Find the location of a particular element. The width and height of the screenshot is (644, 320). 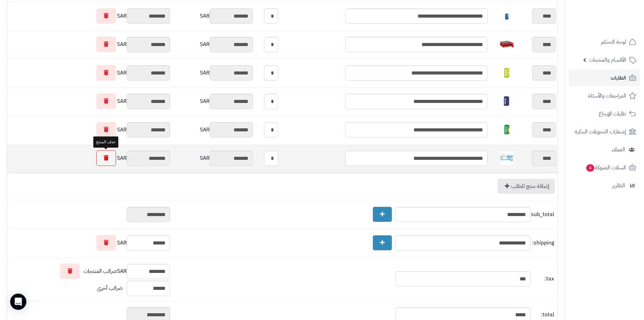

span: sub_total: is located at coordinates (543, 214).